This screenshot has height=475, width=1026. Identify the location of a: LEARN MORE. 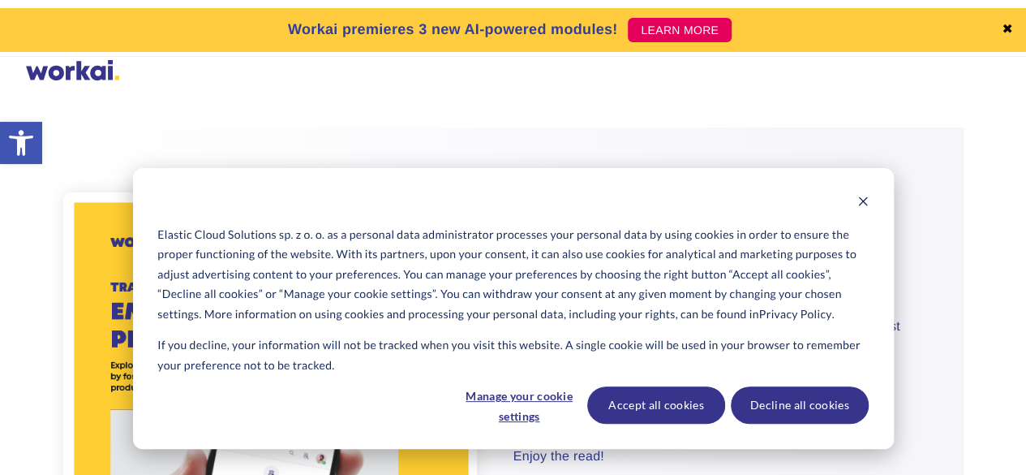
(680, 30).